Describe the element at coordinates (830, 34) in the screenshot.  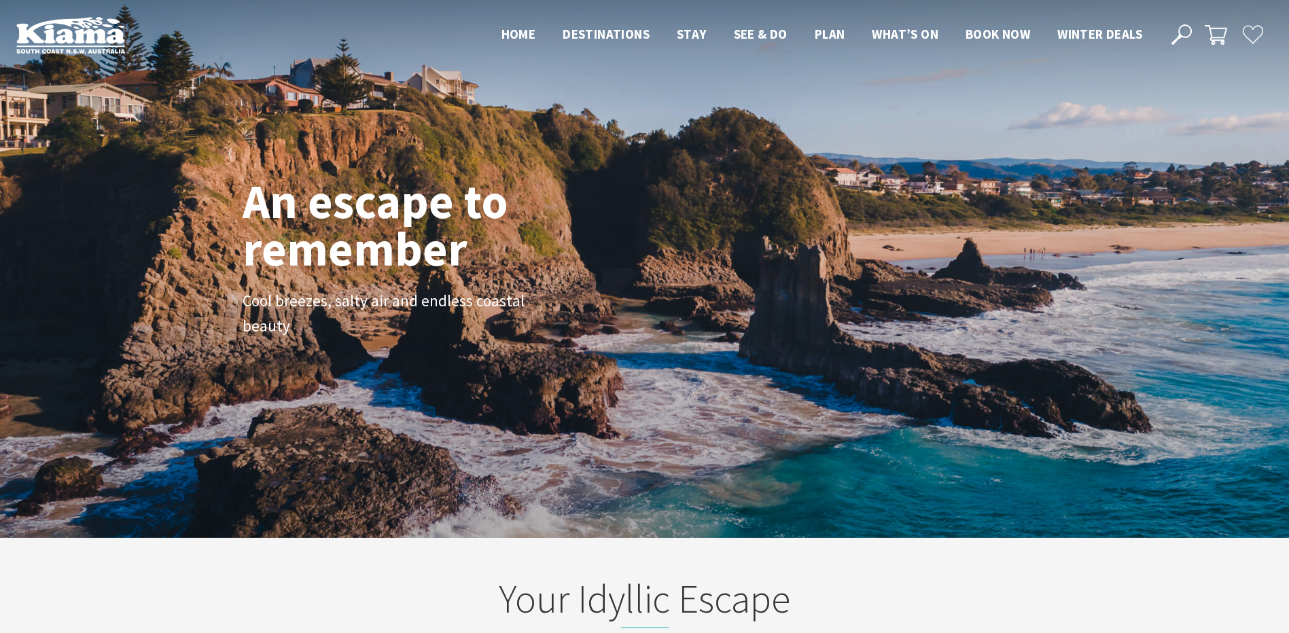
I see `span: Plan` at that location.